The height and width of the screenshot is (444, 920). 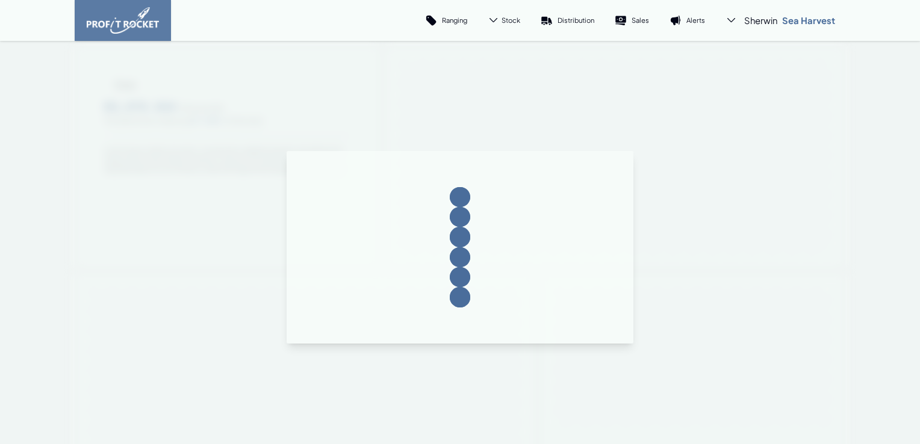 What do you see at coordinates (631, 20) in the screenshot?
I see `a: Sales` at bounding box center [631, 20].